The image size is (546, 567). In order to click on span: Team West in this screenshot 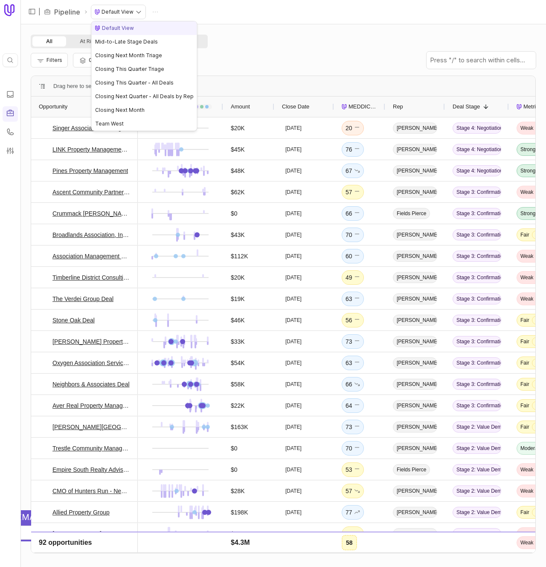, I will do `click(109, 123)`.